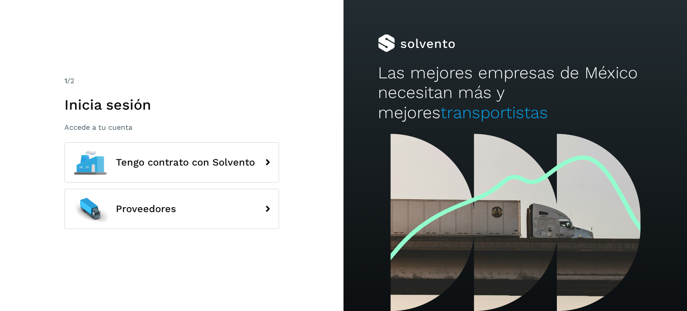 The width and height of the screenshot is (687, 311). I want to click on button: Tengo contrato con Solvento, so click(172, 162).